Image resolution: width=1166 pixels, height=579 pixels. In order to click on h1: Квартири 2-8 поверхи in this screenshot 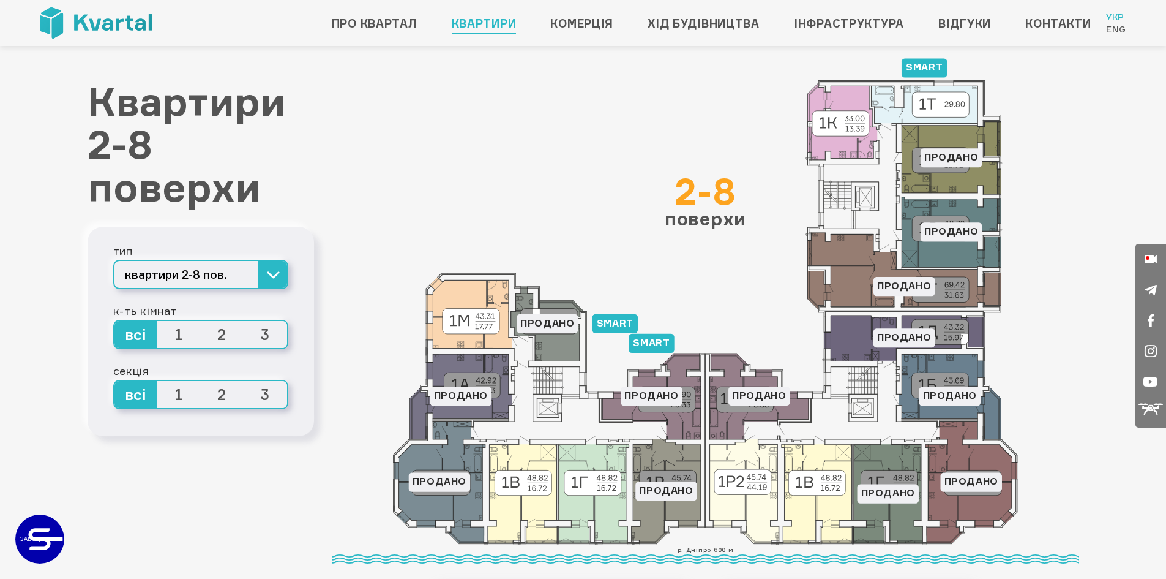, I will do `click(201, 144)`.